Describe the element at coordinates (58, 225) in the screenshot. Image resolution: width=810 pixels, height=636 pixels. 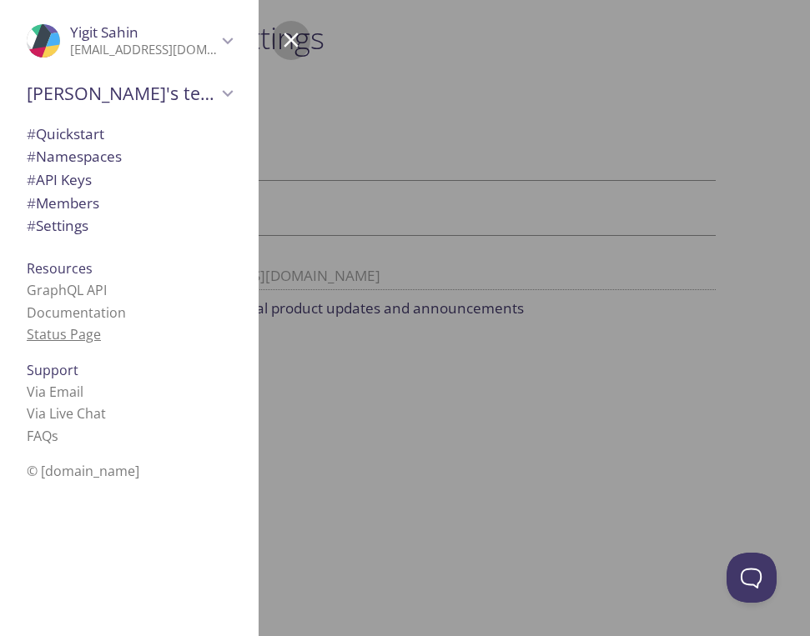
I see `span: Settings` at that location.